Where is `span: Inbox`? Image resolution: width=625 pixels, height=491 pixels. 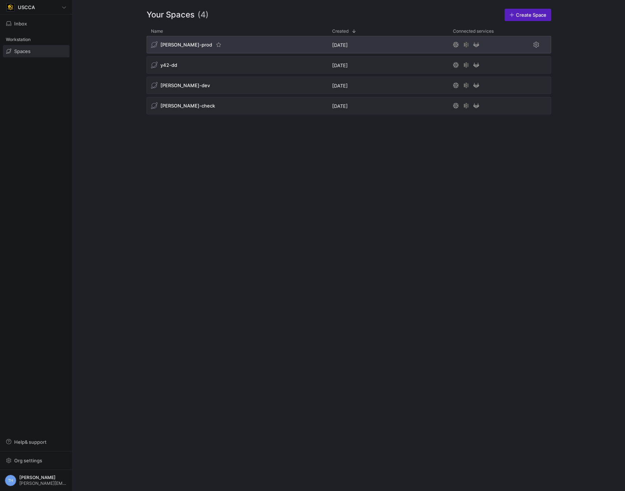
span: Inbox is located at coordinates (20, 24).